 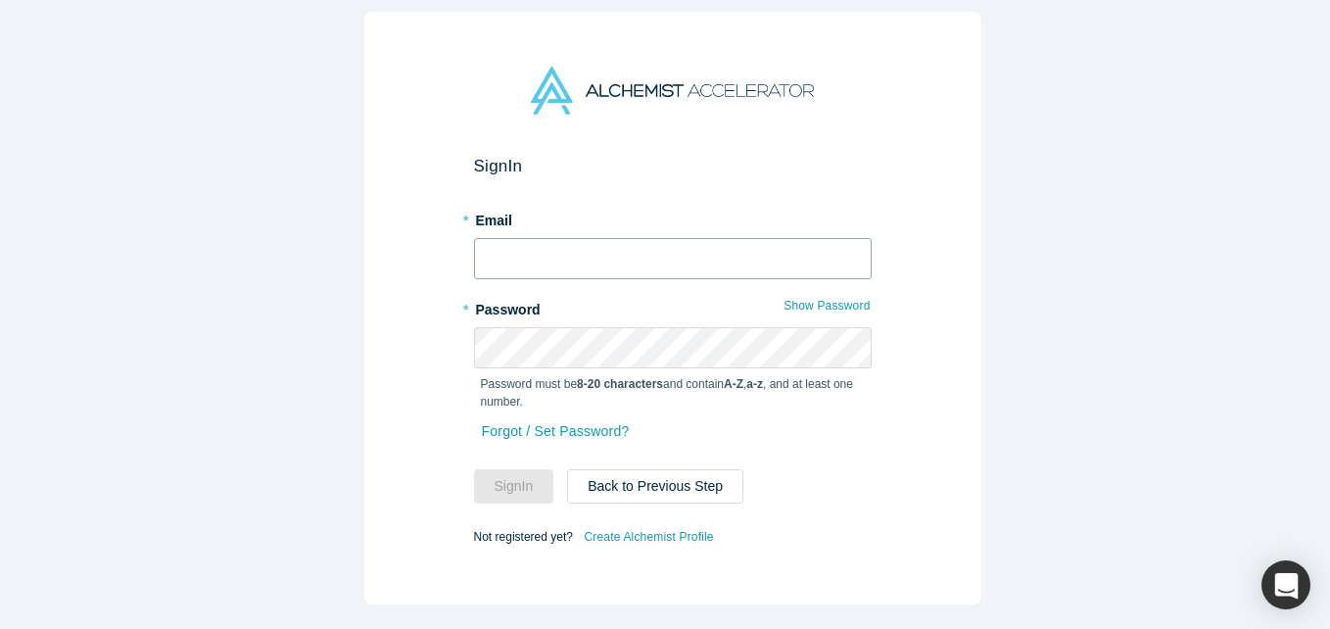 What do you see at coordinates (620, 384) in the screenshot?
I see `strong: 8-20 characters` at bounding box center [620, 384].